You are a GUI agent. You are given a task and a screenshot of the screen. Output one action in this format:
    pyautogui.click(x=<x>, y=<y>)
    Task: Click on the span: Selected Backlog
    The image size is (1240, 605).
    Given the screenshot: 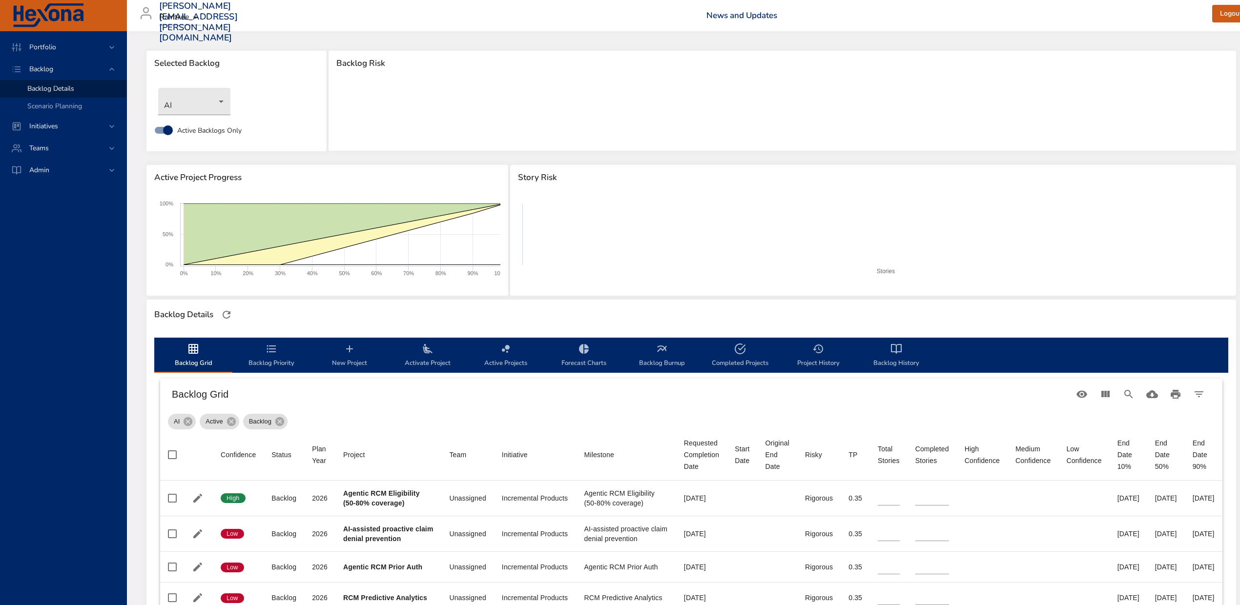 What is the action you would take?
    pyautogui.click(x=236, y=63)
    